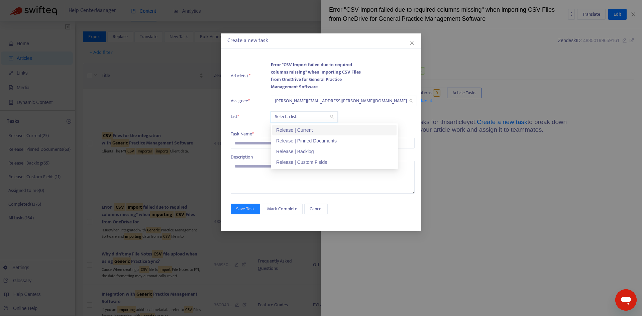  I want to click on div: Task Name, so click(323, 134).